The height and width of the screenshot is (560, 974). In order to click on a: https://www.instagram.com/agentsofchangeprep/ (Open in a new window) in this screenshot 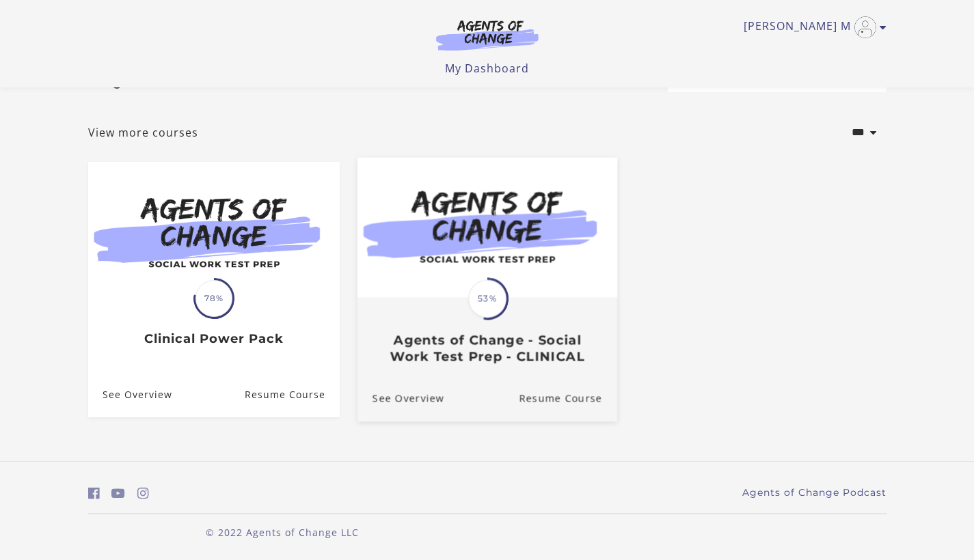, I will do `click(143, 493)`.